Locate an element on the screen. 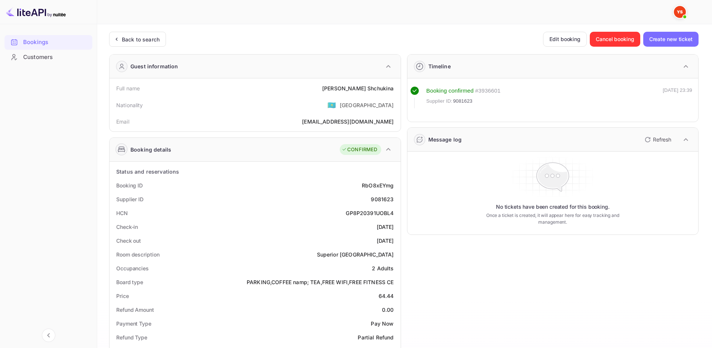  div: 0.00 is located at coordinates (388, 310).